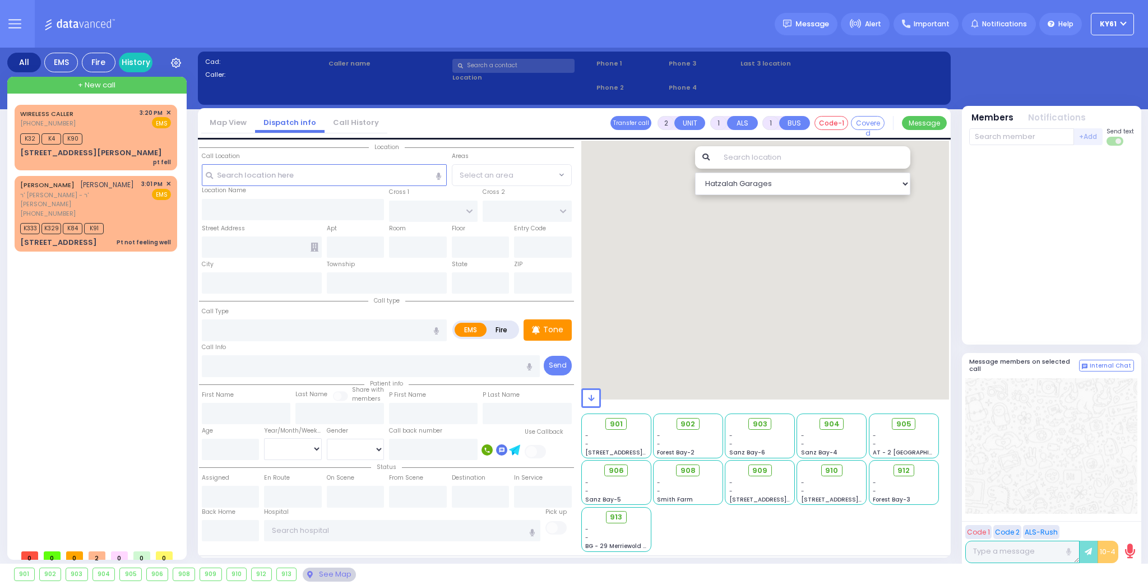  What do you see at coordinates (556, 512) in the screenshot?
I see `label: Pick up` at bounding box center [556, 512].